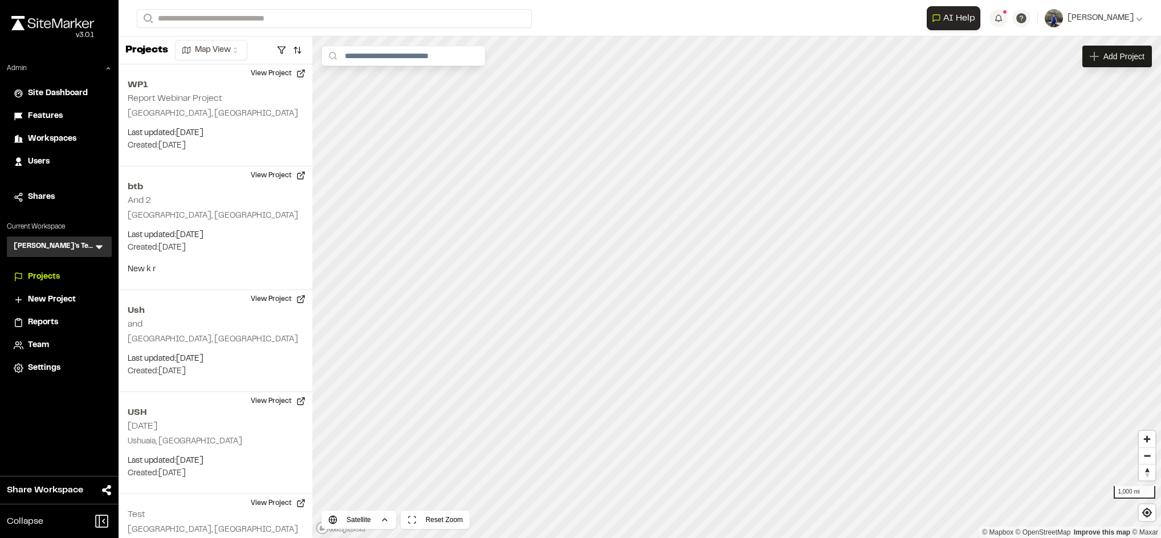 This screenshot has height=538, width=1161. I want to click on button: Open AI Assistant, so click(954, 18).